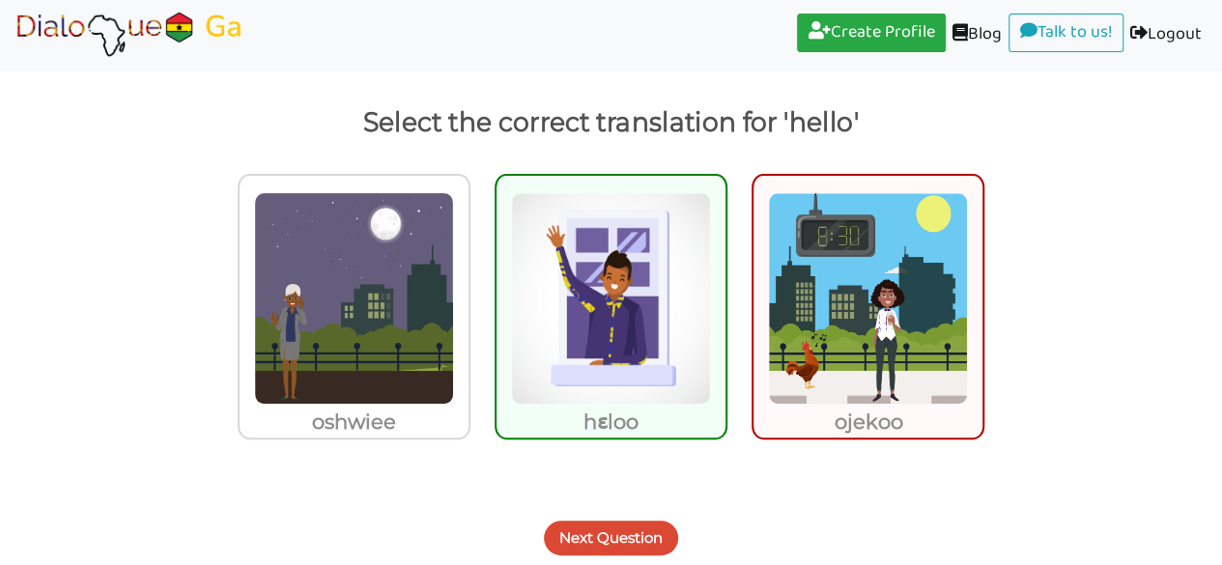  I want to click on img: Select Course Page, so click(129, 35).